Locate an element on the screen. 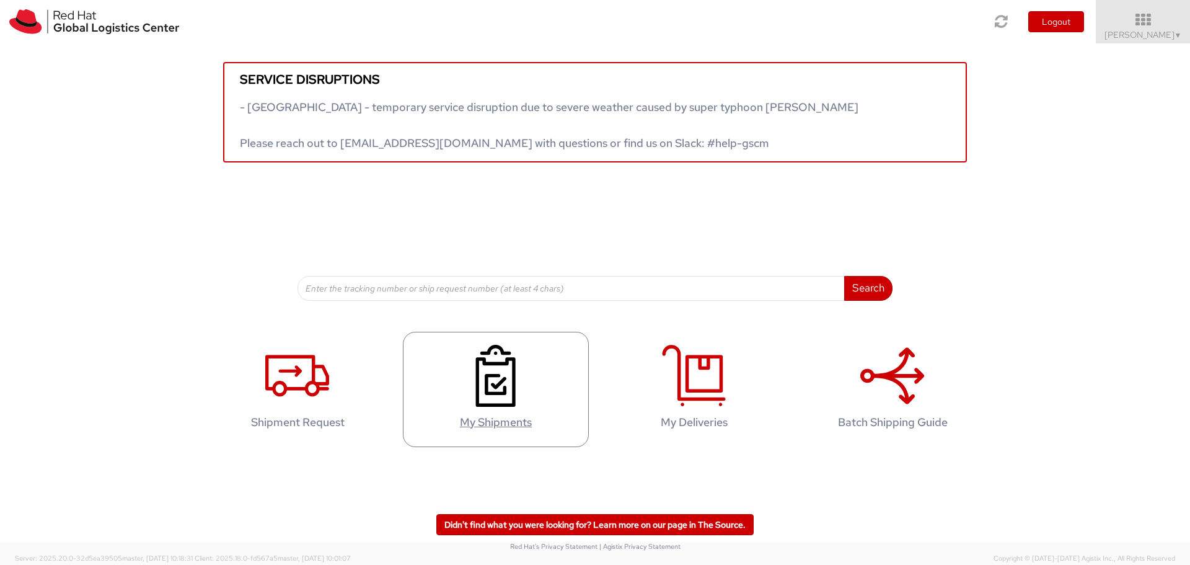  a: Shipment Request is located at coordinates (298, 389).